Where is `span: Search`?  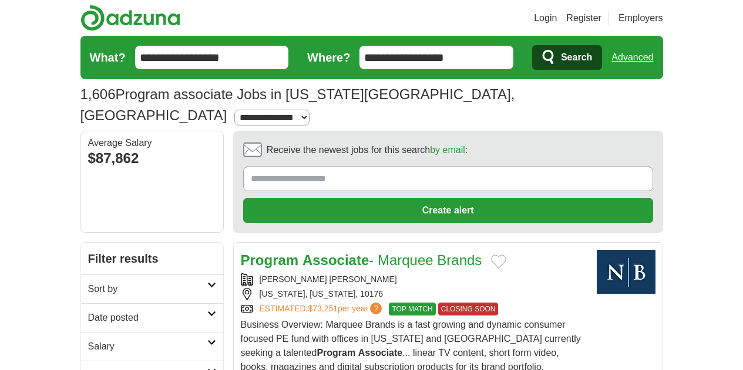 span: Search is located at coordinates (576, 58).